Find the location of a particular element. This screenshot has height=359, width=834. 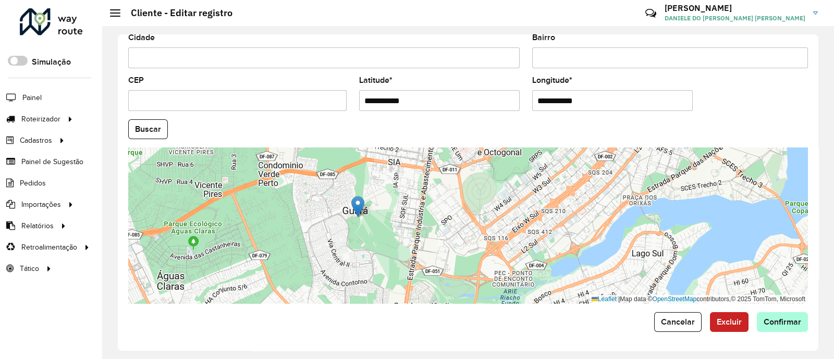

span: Painel is located at coordinates (32, 97).